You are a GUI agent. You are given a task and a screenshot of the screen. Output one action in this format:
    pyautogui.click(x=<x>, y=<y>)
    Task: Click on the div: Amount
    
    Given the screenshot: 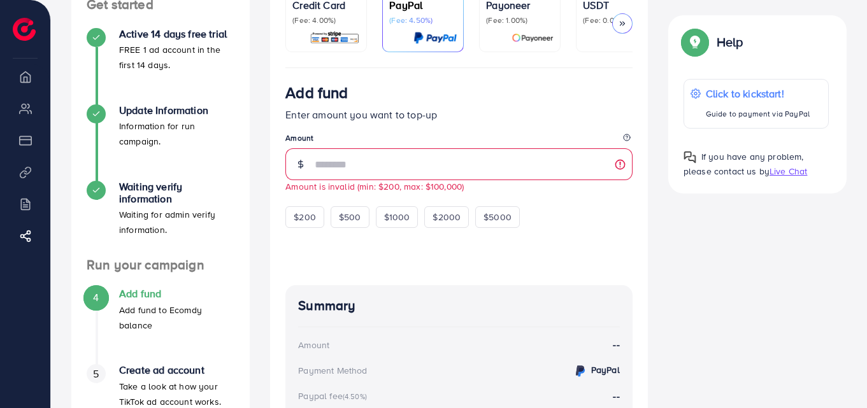 What is the action you would take?
    pyautogui.click(x=313, y=345)
    